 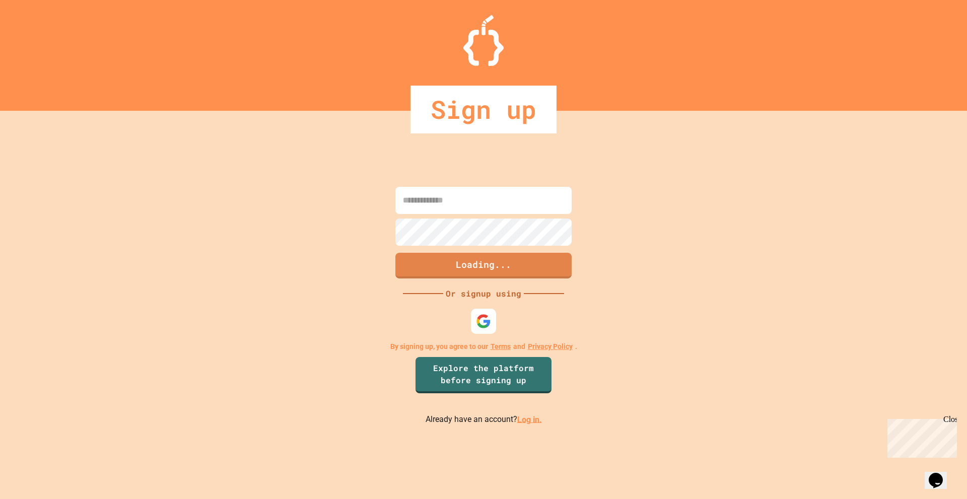 I want to click on div: Chat with us now!Close, so click(x=37, y=34).